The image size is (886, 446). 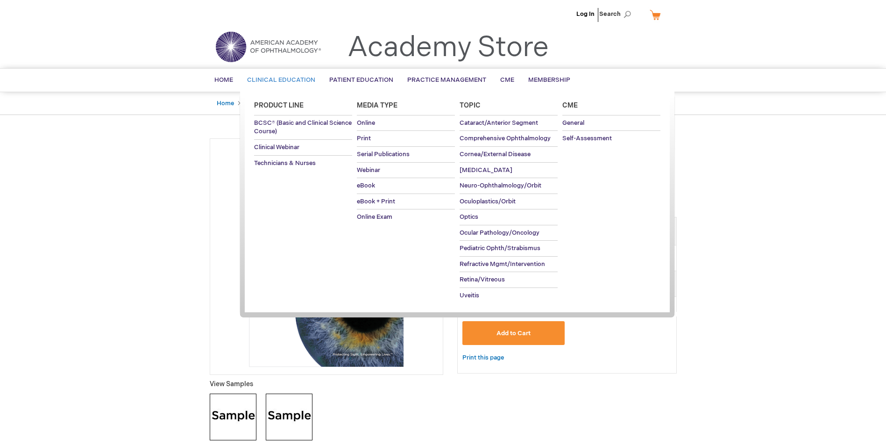 I want to click on p: View Samples, so click(x=327, y=384).